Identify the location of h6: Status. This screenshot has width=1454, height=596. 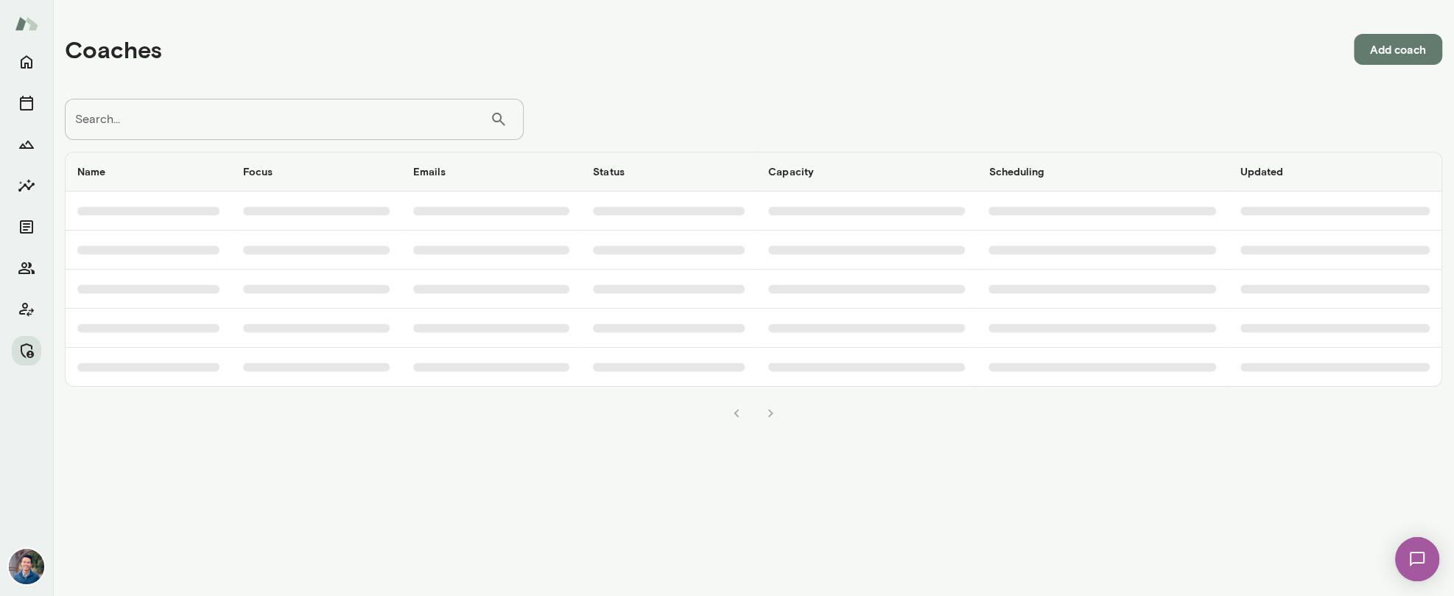
(669, 172).